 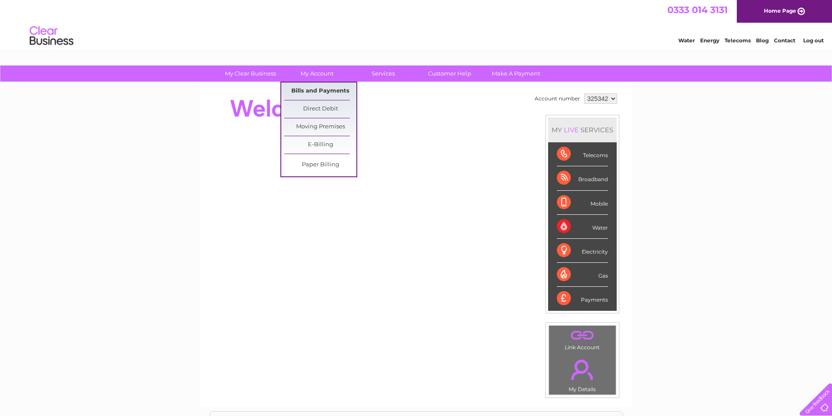 What do you see at coordinates (582, 251) in the screenshot?
I see `div: Electricity` at bounding box center [582, 251].